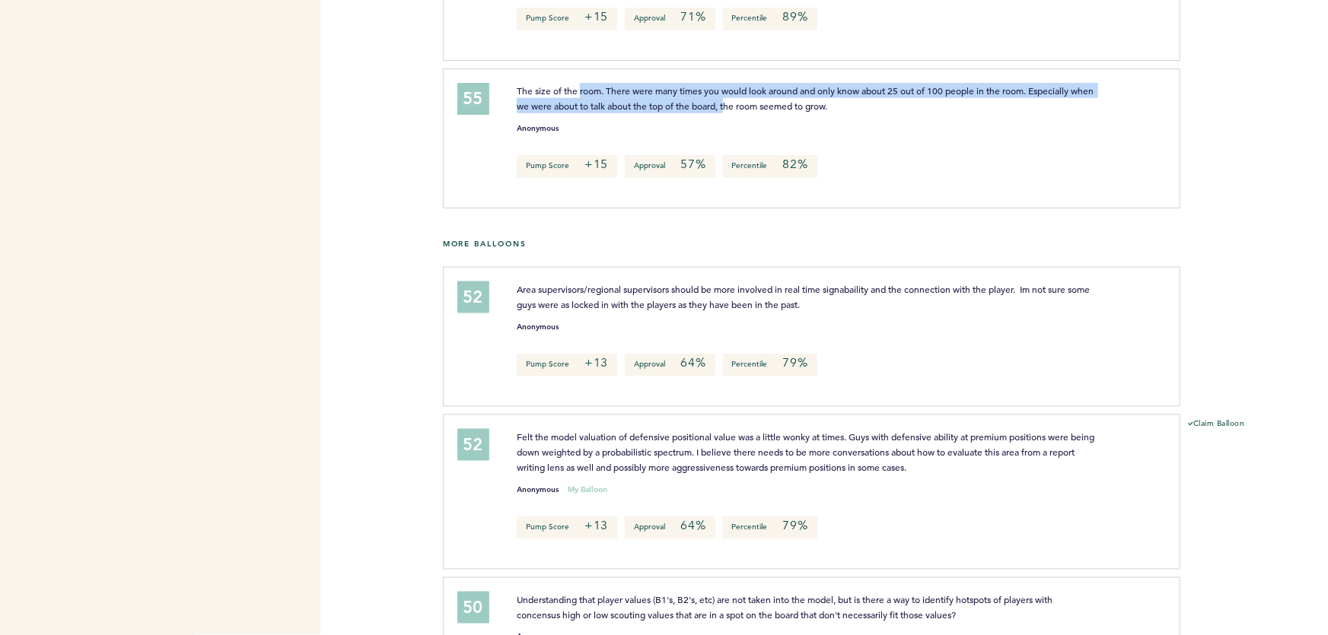 Image resolution: width=1328 pixels, height=635 pixels. Describe the element at coordinates (807, 452) in the screenshot. I see `span: Felt the model valuation of defensive positional value was a little wonky at times. Guys with def...` at that location.